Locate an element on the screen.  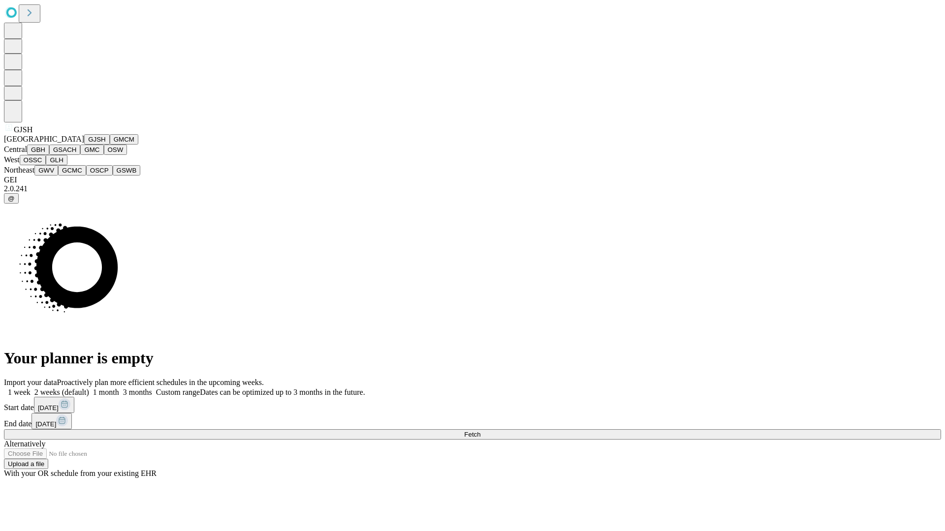
button: GJSH is located at coordinates (97, 139).